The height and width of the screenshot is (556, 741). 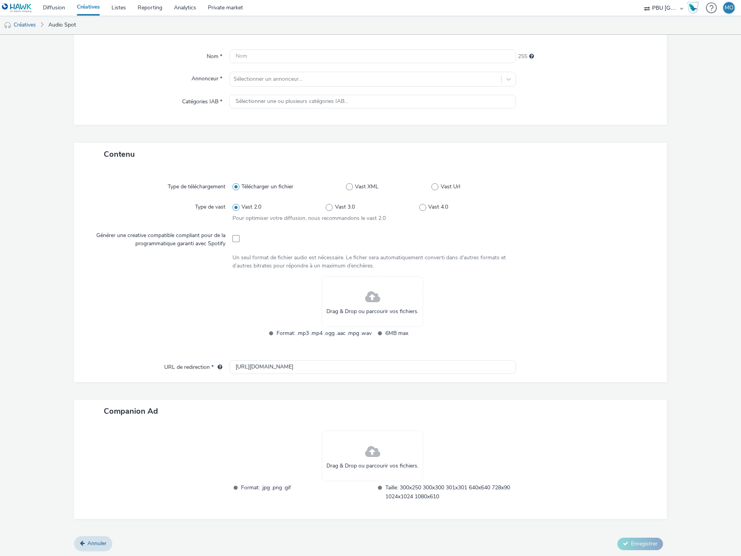 I want to click on a: Annuler, so click(x=93, y=544).